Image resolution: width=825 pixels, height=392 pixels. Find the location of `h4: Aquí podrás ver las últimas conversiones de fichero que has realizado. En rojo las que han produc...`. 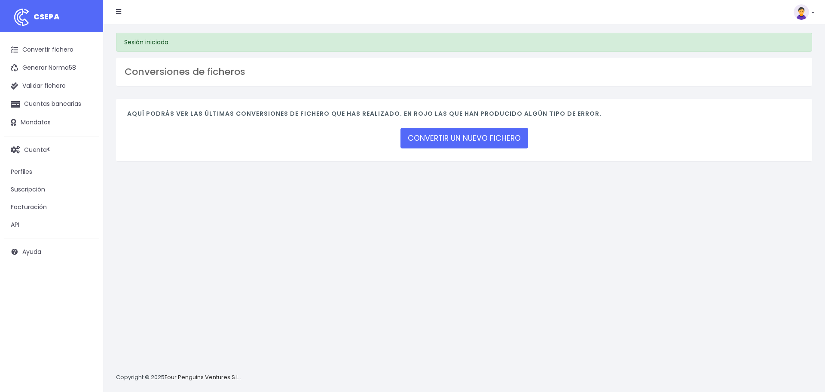

h4: Aquí podrás ver las últimas conversiones de fichero que has realizado. En rojo las que han produc... is located at coordinates (464, 116).